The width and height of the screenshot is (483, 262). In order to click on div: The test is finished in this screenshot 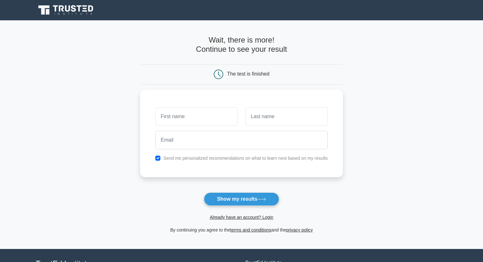, I will do `click(248, 74)`.